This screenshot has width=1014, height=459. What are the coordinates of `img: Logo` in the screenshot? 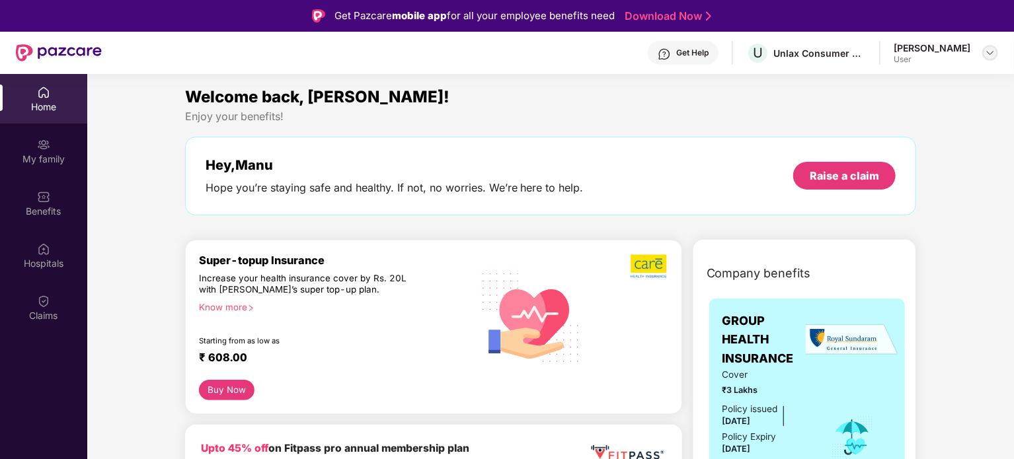 It's located at (319, 16).